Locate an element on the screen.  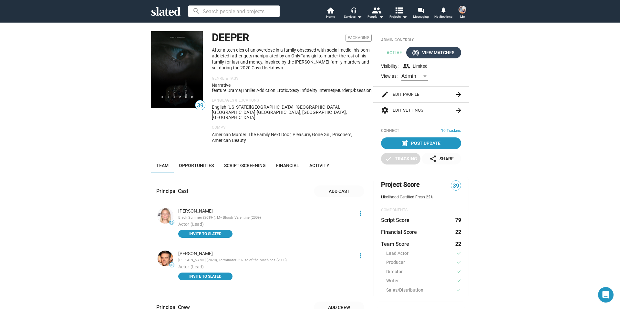
div: View Matches is located at coordinates (433, 53).